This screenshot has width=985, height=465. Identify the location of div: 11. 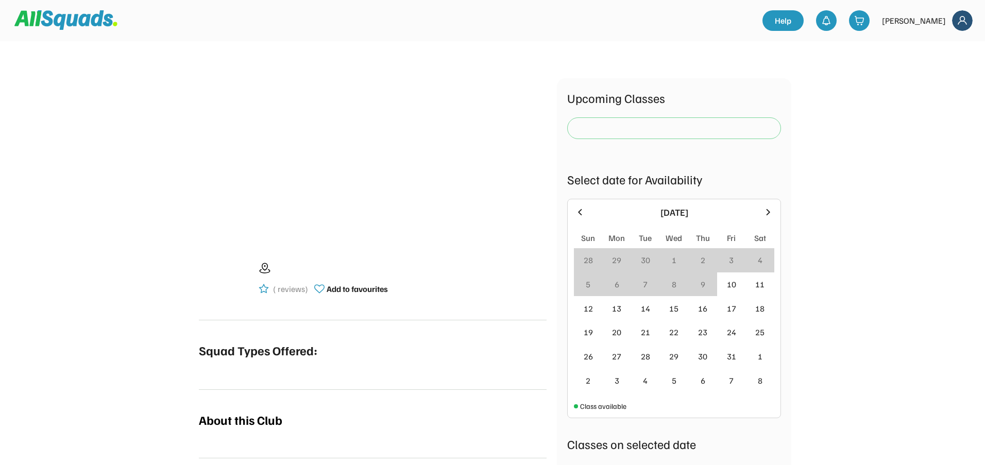
(760, 284).